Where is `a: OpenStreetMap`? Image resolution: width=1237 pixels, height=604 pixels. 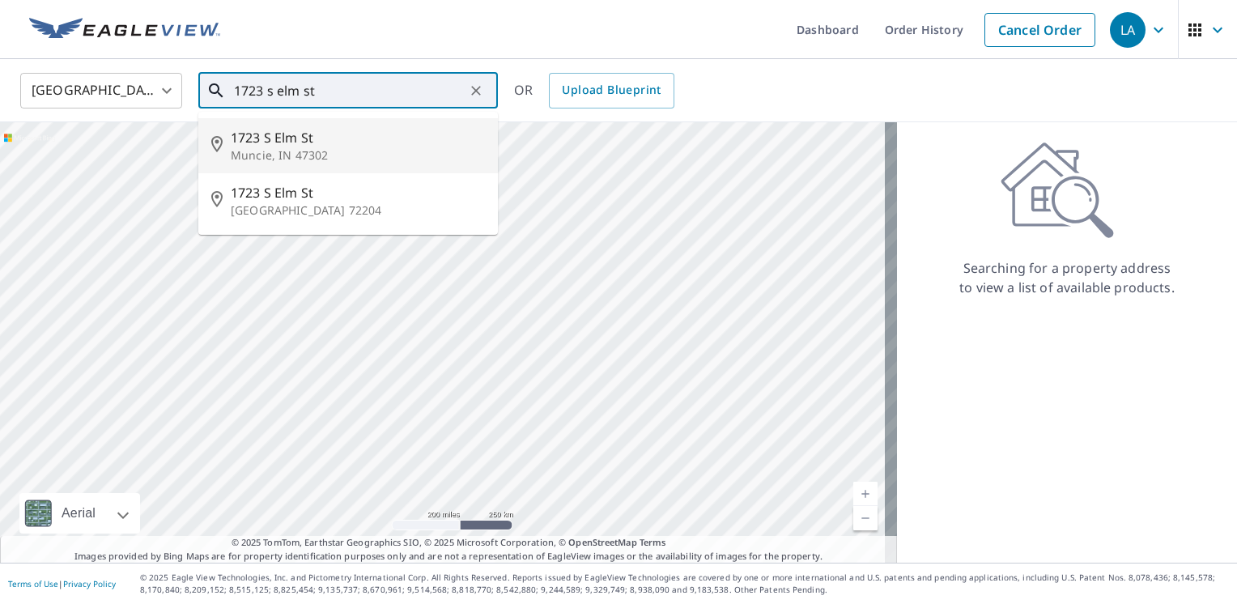
a: OpenStreetMap is located at coordinates (603, 542).